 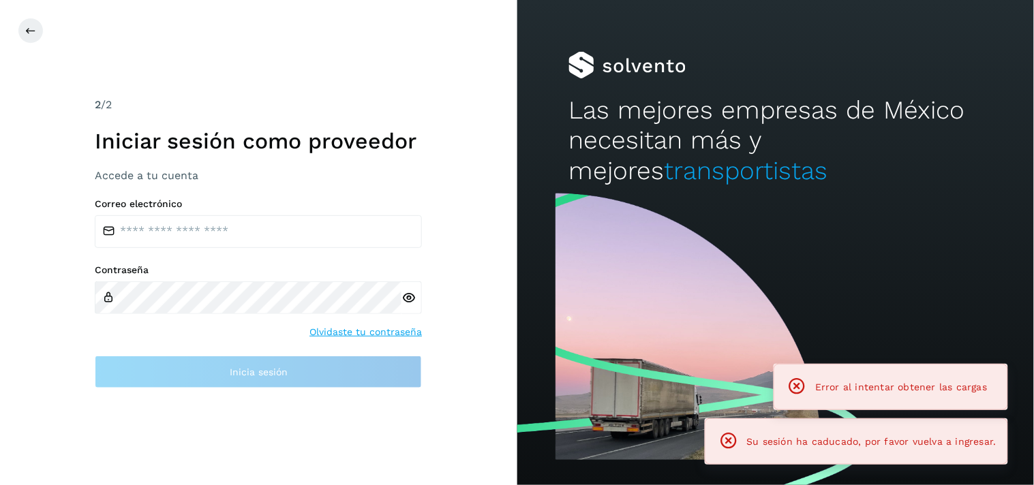 I want to click on label: Correo electrónico, so click(x=258, y=204).